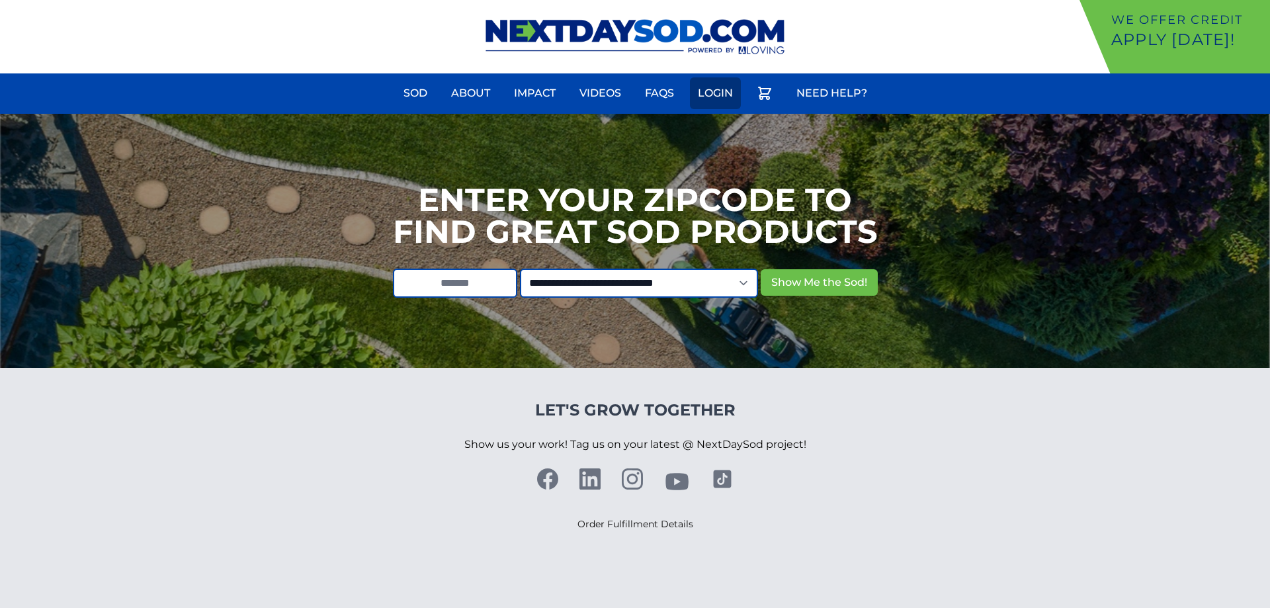 The width and height of the screenshot is (1270, 608). What do you see at coordinates (715, 93) in the screenshot?
I see `a: Login` at bounding box center [715, 93].